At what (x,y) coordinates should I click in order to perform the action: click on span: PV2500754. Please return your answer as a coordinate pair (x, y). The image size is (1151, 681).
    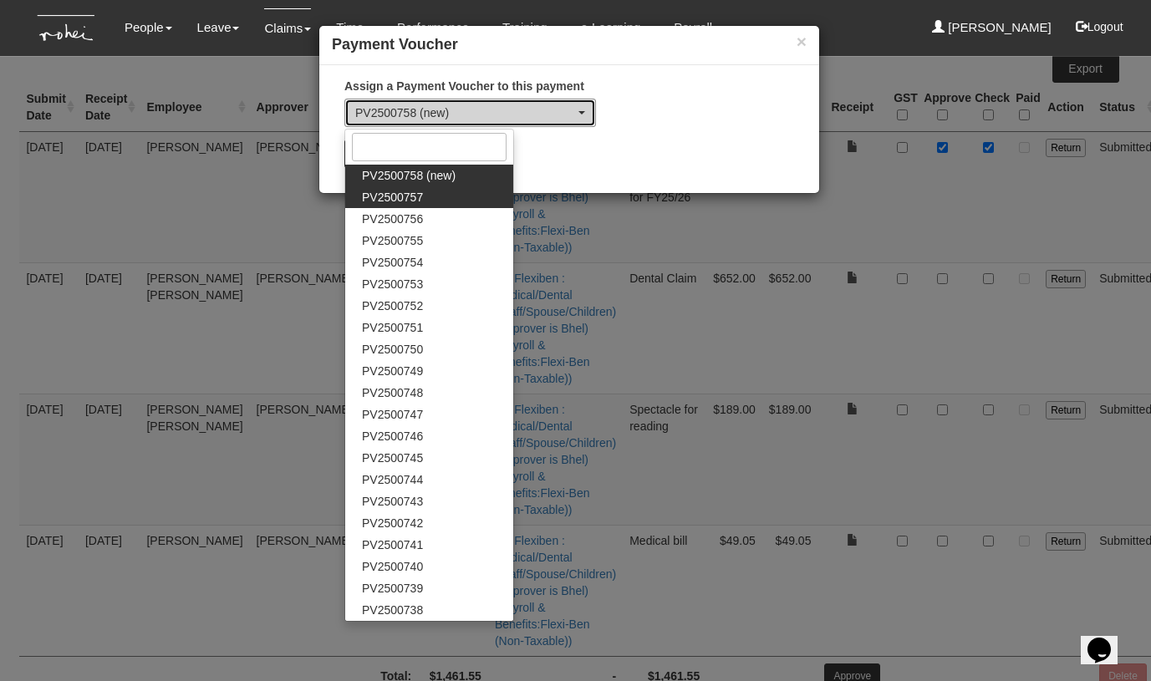
    Looking at the image, I should click on (392, 263).